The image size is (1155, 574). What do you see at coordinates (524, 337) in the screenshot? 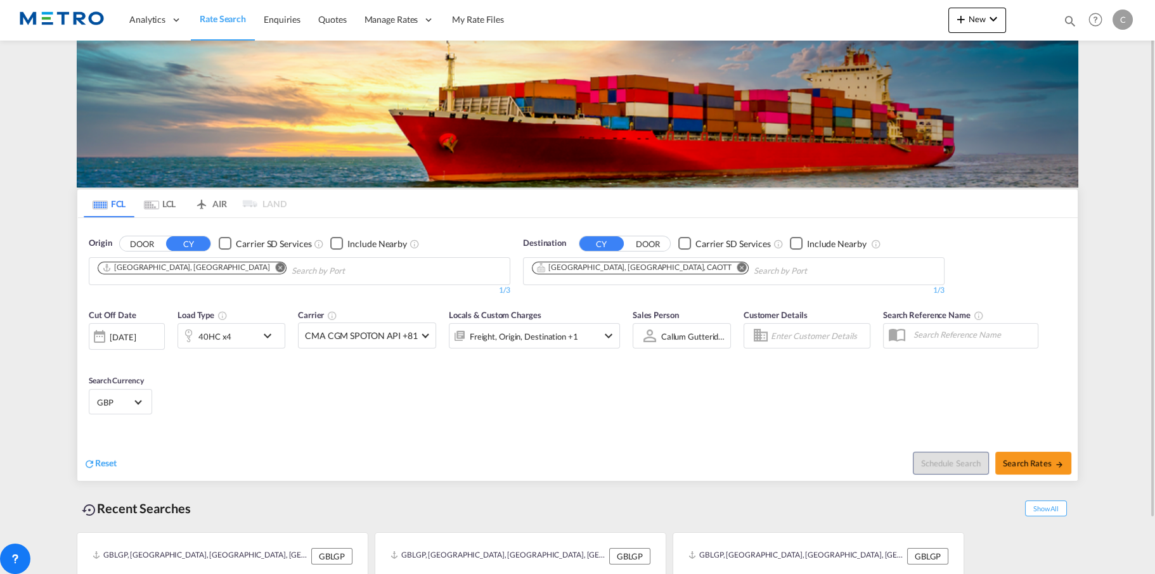
I see `div: Freight Origin Destination Factory Stuffing` at bounding box center [524, 337].